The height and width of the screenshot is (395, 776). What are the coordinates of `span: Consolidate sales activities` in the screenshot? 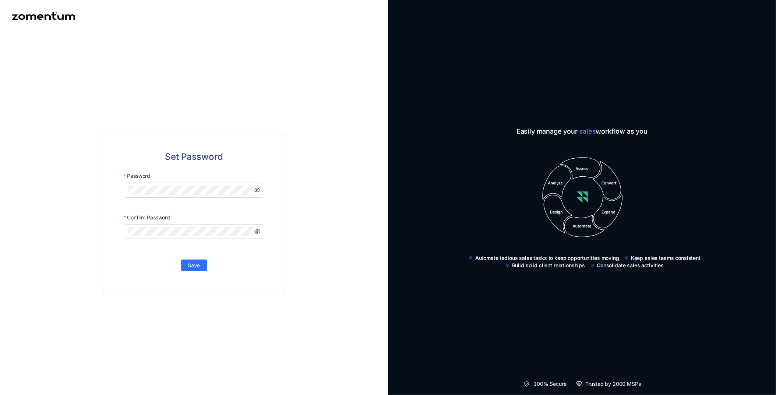 It's located at (631, 266).